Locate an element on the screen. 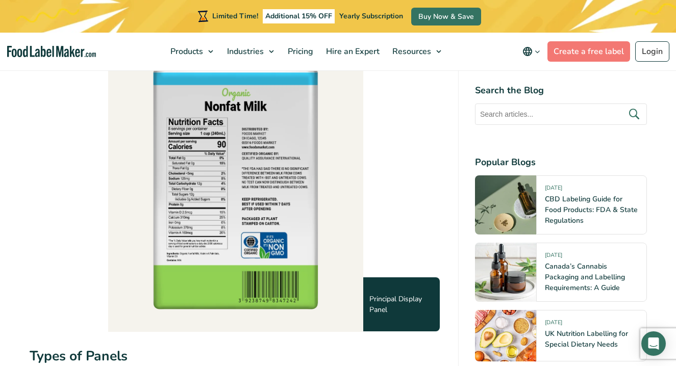 The height and width of the screenshot is (366, 676). a: Buy Now & Save is located at coordinates (446, 16).